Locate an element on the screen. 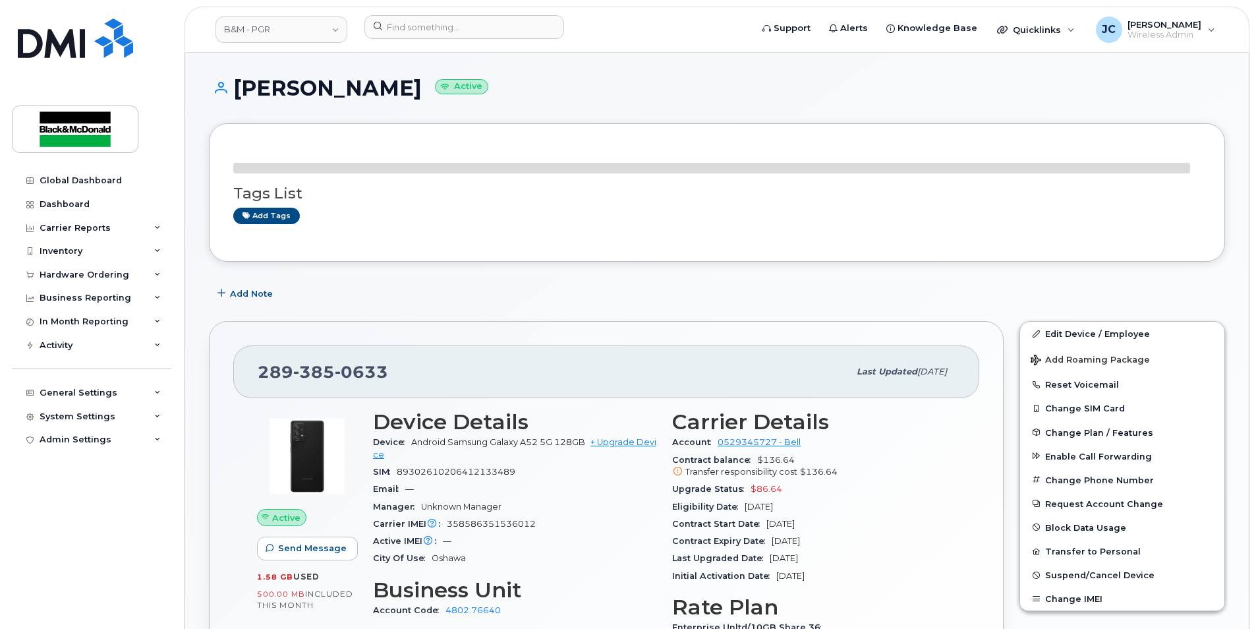  button: Change Phone Number is located at coordinates (1123, 480).